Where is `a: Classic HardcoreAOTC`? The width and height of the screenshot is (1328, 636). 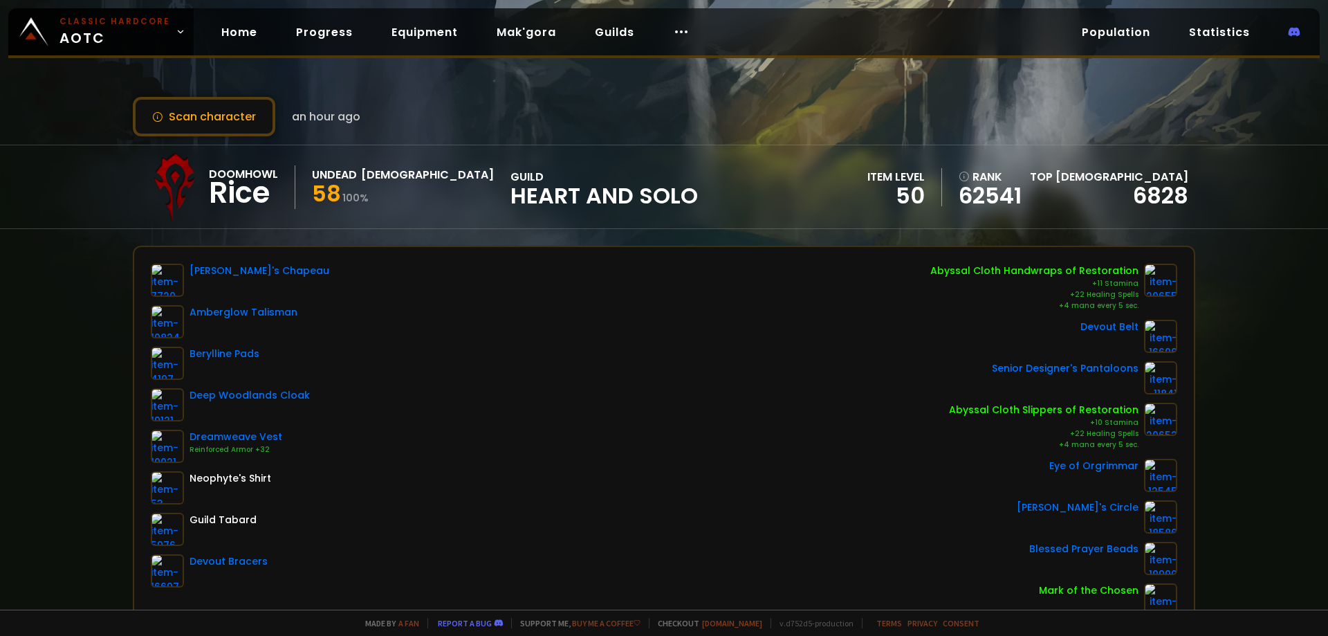 a: Classic HardcoreAOTC is located at coordinates (101, 32).